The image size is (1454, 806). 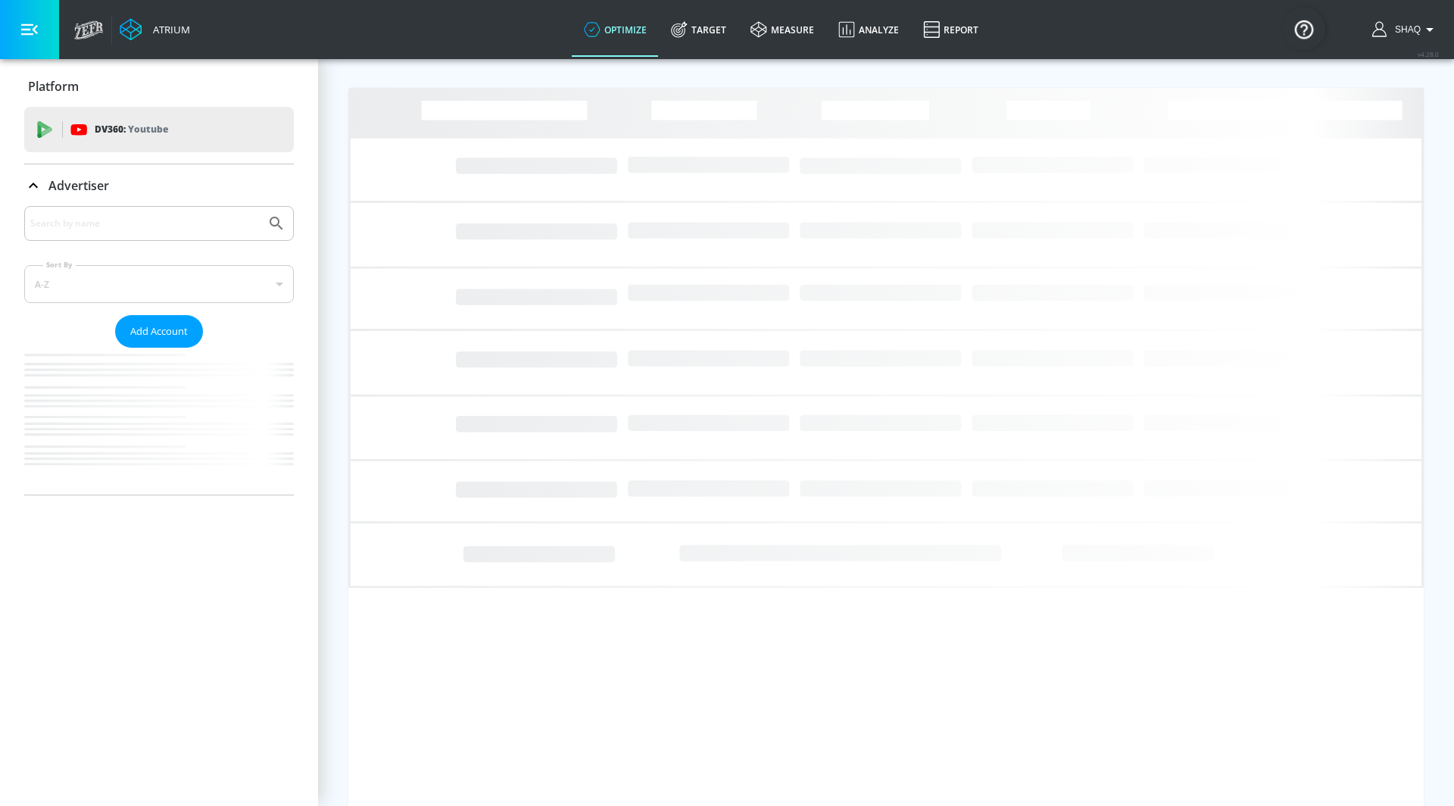 What do you see at coordinates (145, 223) in the screenshot?
I see `input: Search by name` at bounding box center [145, 223].